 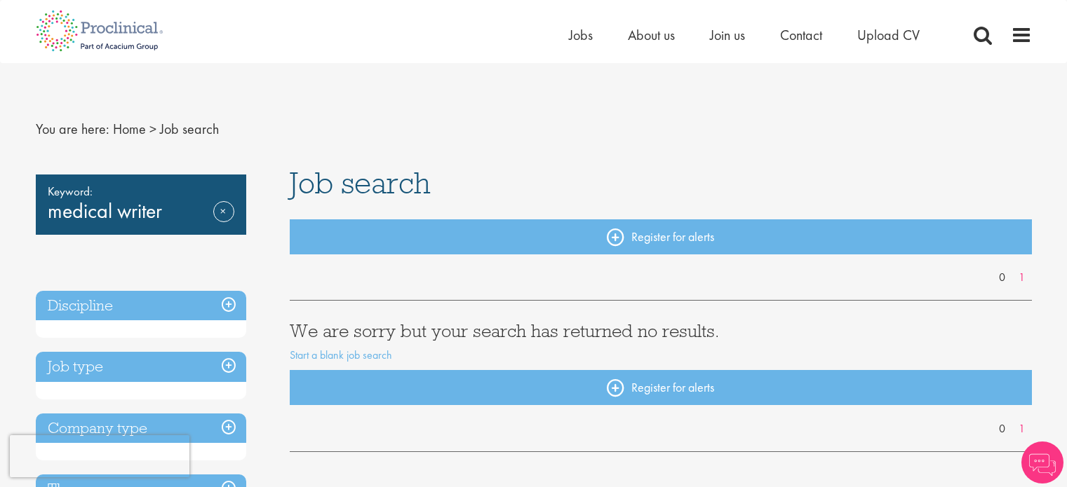 I want to click on span: About us, so click(x=651, y=35).